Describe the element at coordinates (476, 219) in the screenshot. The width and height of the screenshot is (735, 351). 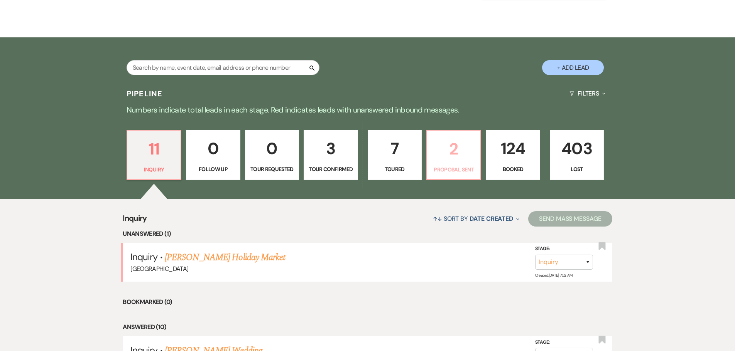
I see `button: Sort By Date Created` at that location.